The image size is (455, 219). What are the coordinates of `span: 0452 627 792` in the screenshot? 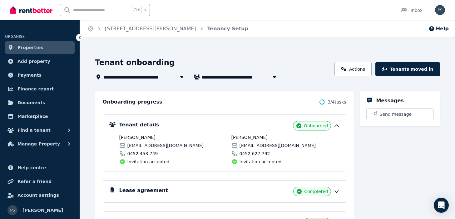 It's located at (255, 153).